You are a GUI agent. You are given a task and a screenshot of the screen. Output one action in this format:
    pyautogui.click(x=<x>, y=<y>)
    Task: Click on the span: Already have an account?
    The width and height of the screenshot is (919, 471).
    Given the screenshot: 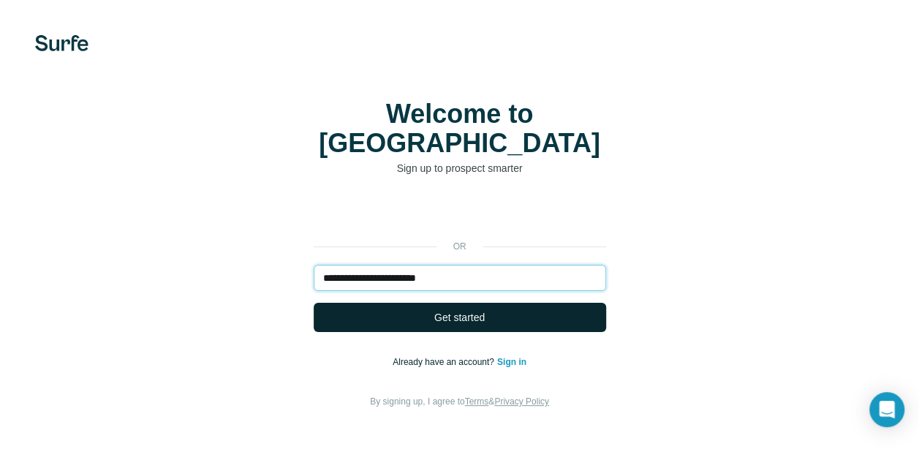 What is the action you would take?
    pyautogui.click(x=444, y=362)
    